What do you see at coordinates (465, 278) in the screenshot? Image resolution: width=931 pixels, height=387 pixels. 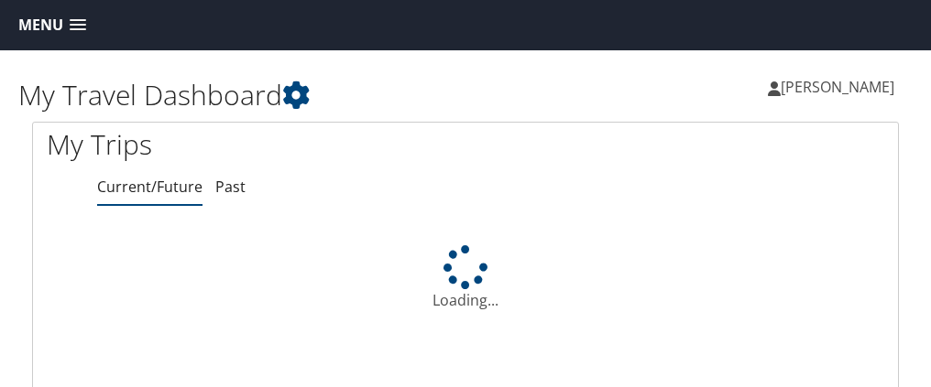 I see `div: Loading...` at bounding box center [465, 278].